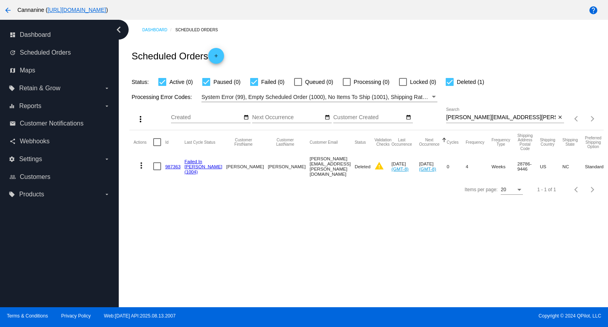  I want to click on button: Change sorting for ShippingCountry, so click(547, 142).